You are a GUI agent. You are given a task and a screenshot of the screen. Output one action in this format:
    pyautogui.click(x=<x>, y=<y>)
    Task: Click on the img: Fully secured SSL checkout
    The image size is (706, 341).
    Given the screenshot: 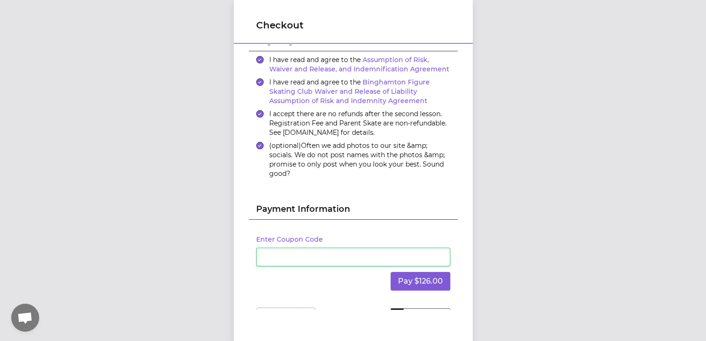 What is the action you would take?
    pyautogui.click(x=420, y=314)
    